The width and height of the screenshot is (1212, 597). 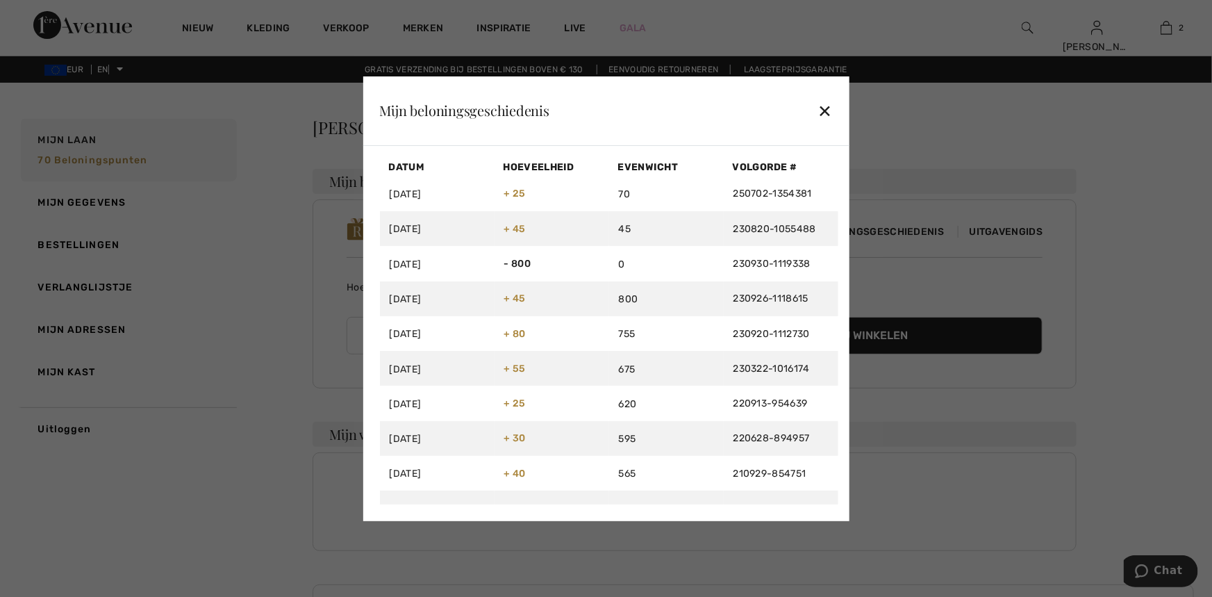 What do you see at coordinates (772, 193) in the screenshot?
I see `a: 250702-1354381` at bounding box center [772, 193].